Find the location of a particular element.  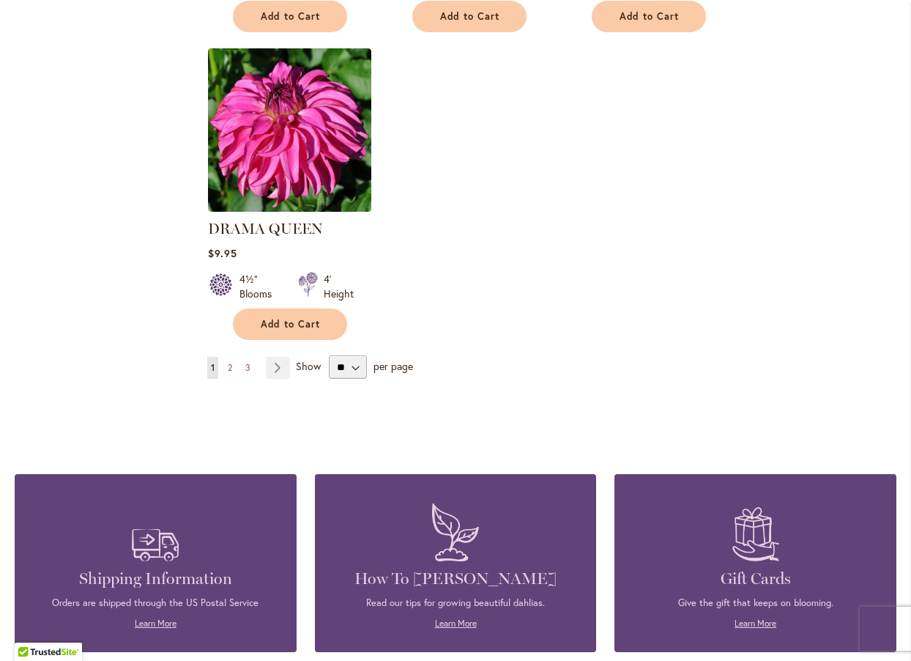

span: $9.95 is located at coordinates (223, 253).